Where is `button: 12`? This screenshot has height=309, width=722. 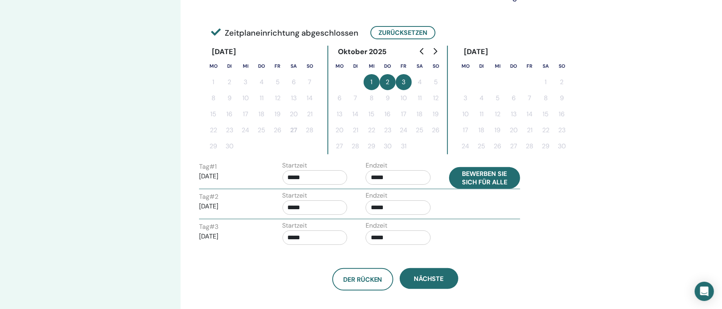 button: 12 is located at coordinates (497, 114).